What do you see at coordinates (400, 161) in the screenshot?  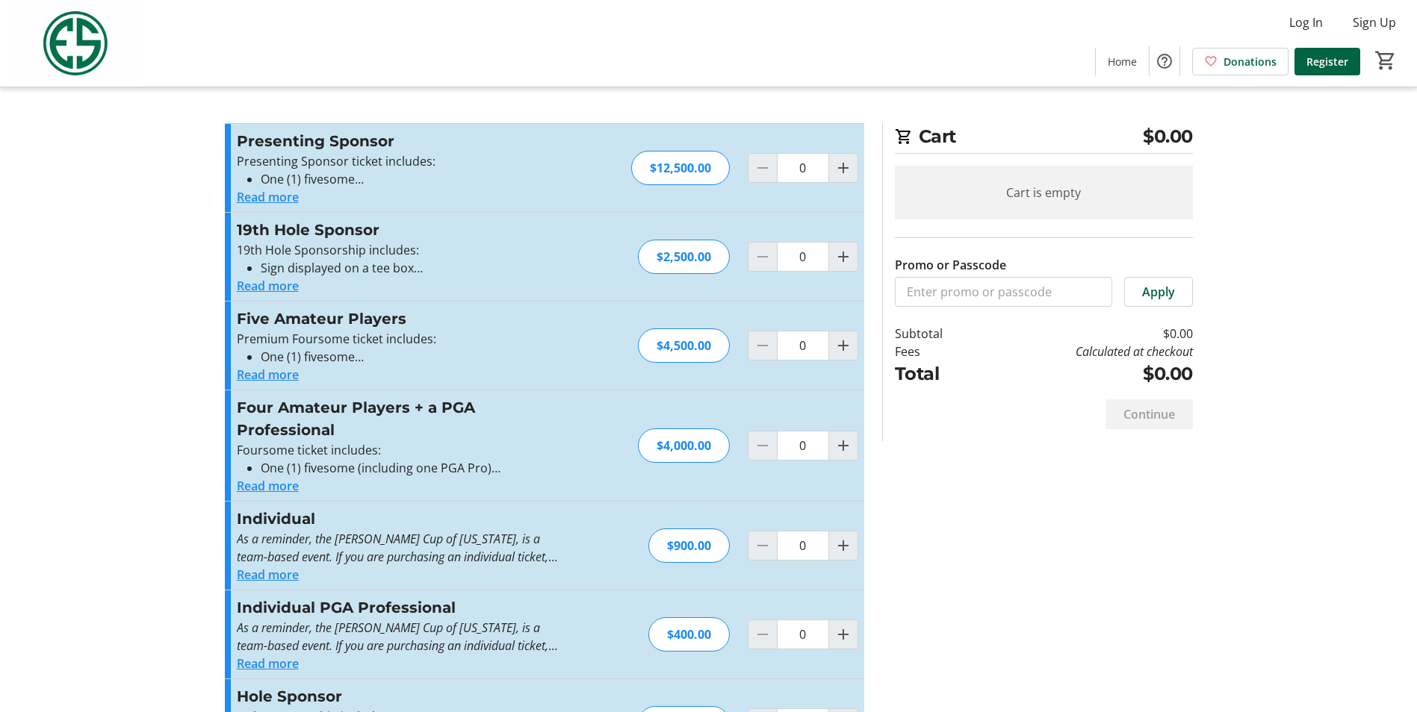 I see `p: Presenting Sponsor ticket includes:` at bounding box center [400, 161].